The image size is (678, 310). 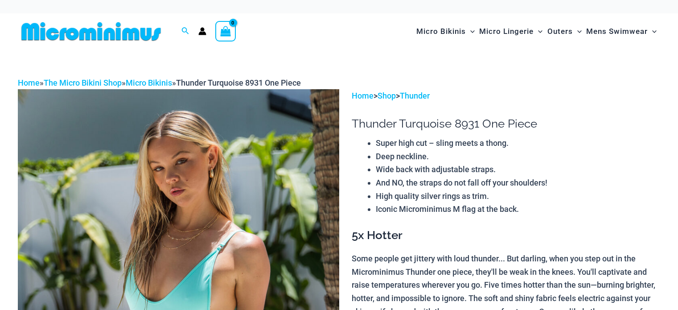 What do you see at coordinates (225, 31) in the screenshot?
I see `a: View Shopping Cart, empty` at bounding box center [225, 31].